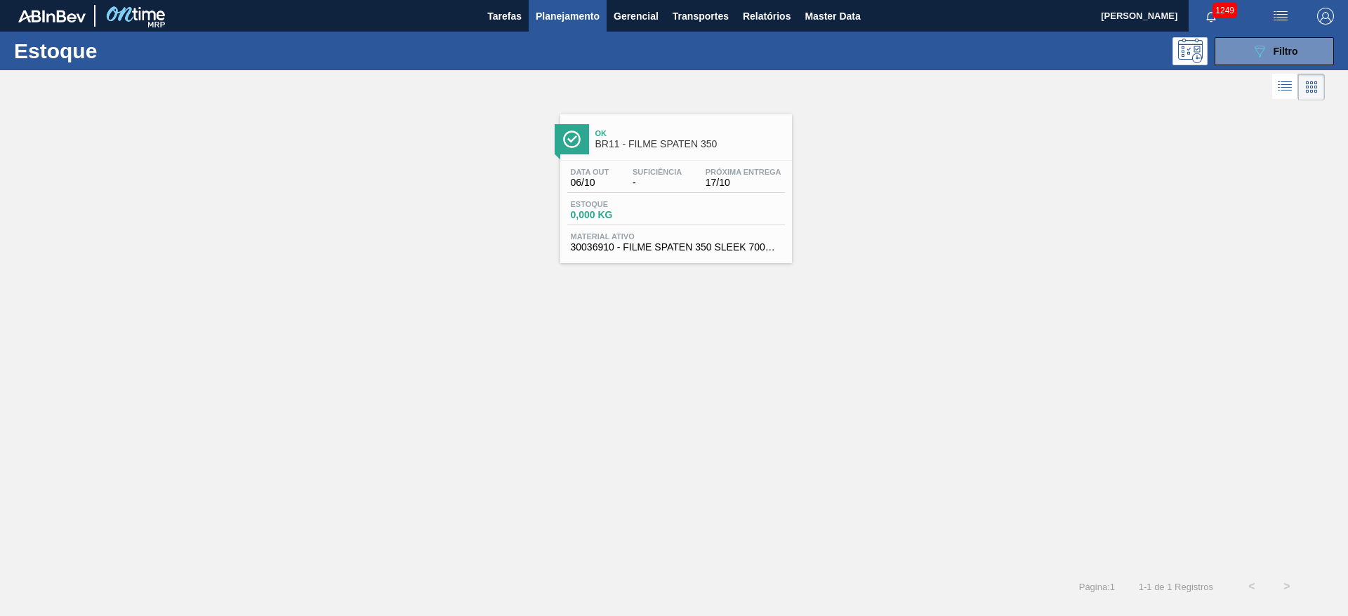 The image size is (1348, 616). Describe the element at coordinates (743, 172) in the screenshot. I see `span: Próxima Entrega` at that location.